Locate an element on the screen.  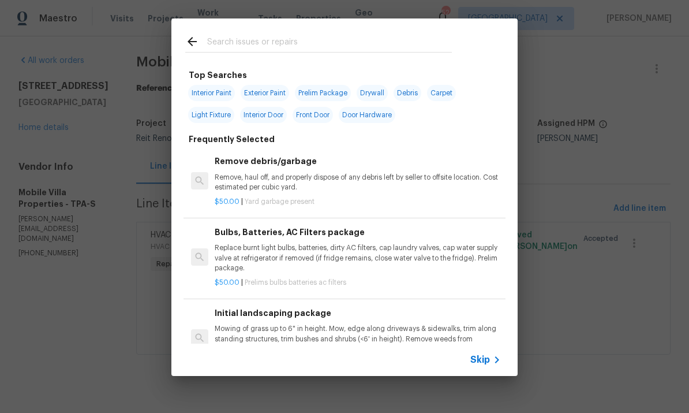
span: Prelims bulbs batteries ac filters is located at coordinates (296, 282).